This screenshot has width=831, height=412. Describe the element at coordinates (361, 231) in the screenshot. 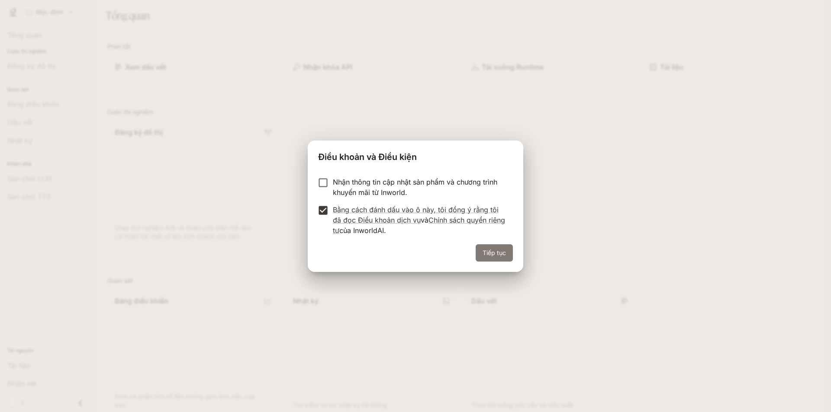

I see `font: của InworldAI` at that location.